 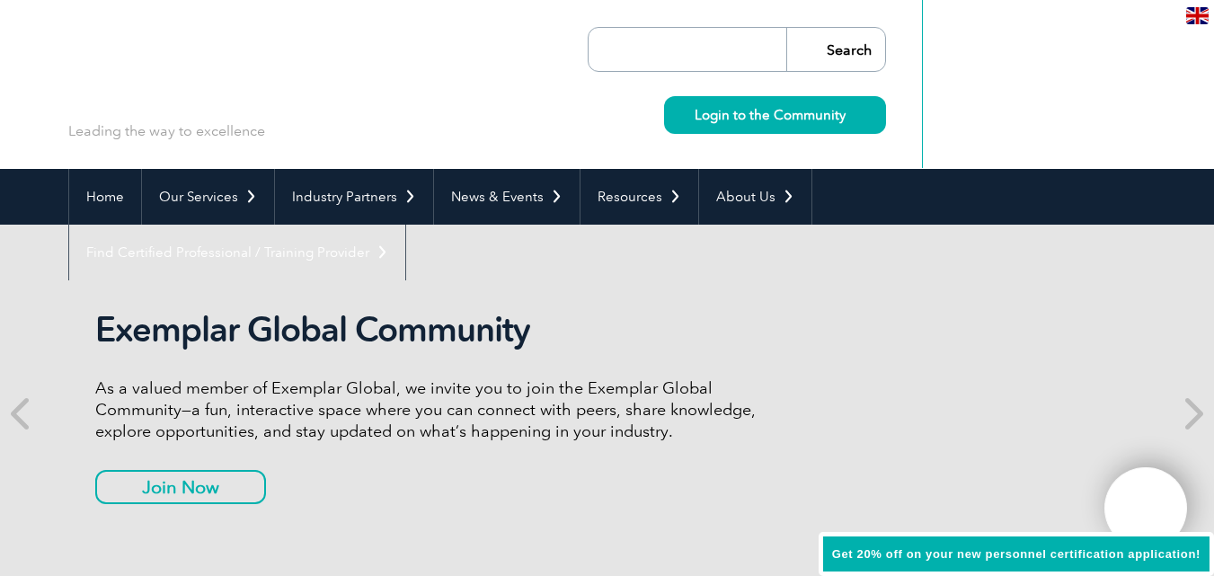 I want to click on a: News & Events, so click(x=507, y=197).